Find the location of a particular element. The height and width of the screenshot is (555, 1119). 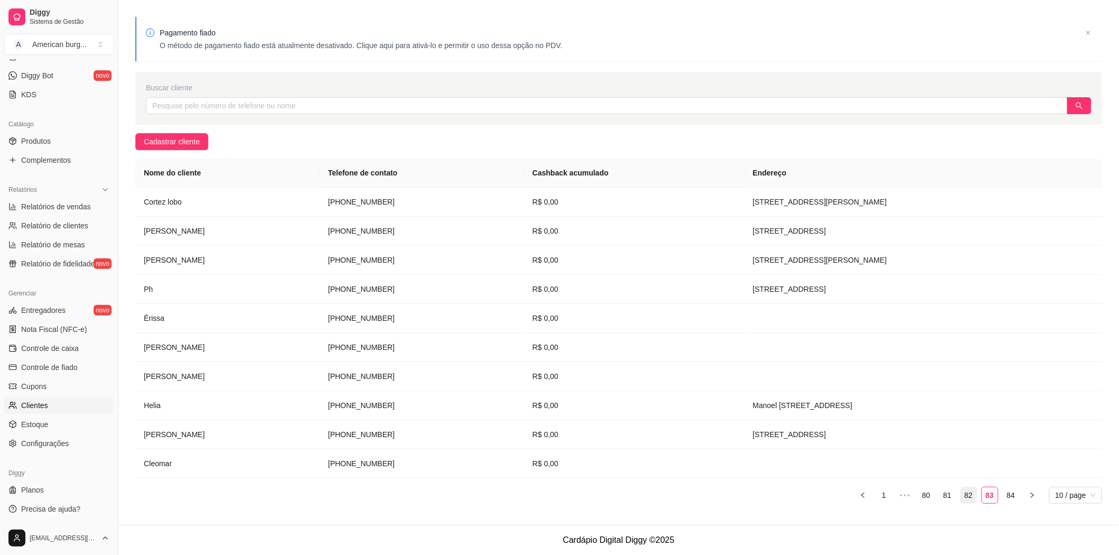

p: Pagamento fiado is located at coordinates (361, 33).